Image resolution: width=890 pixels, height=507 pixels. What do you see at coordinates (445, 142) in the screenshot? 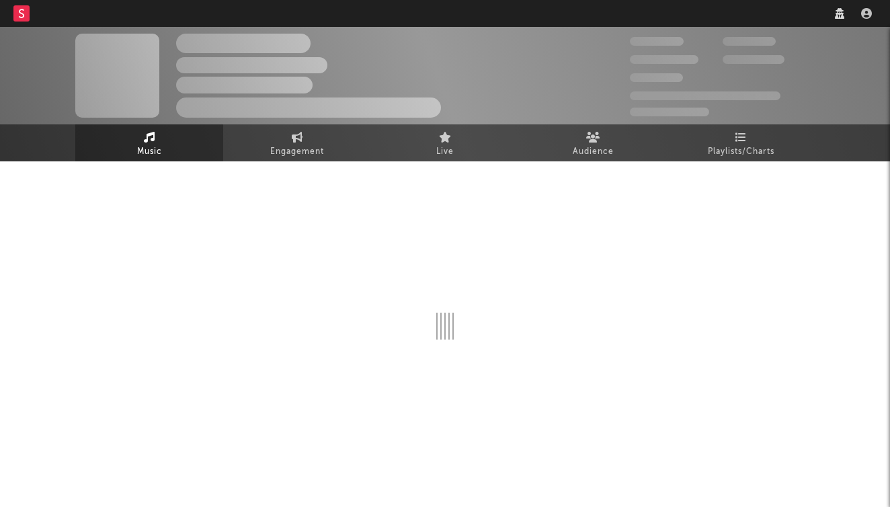
I see `a: Live` at bounding box center [445, 142].